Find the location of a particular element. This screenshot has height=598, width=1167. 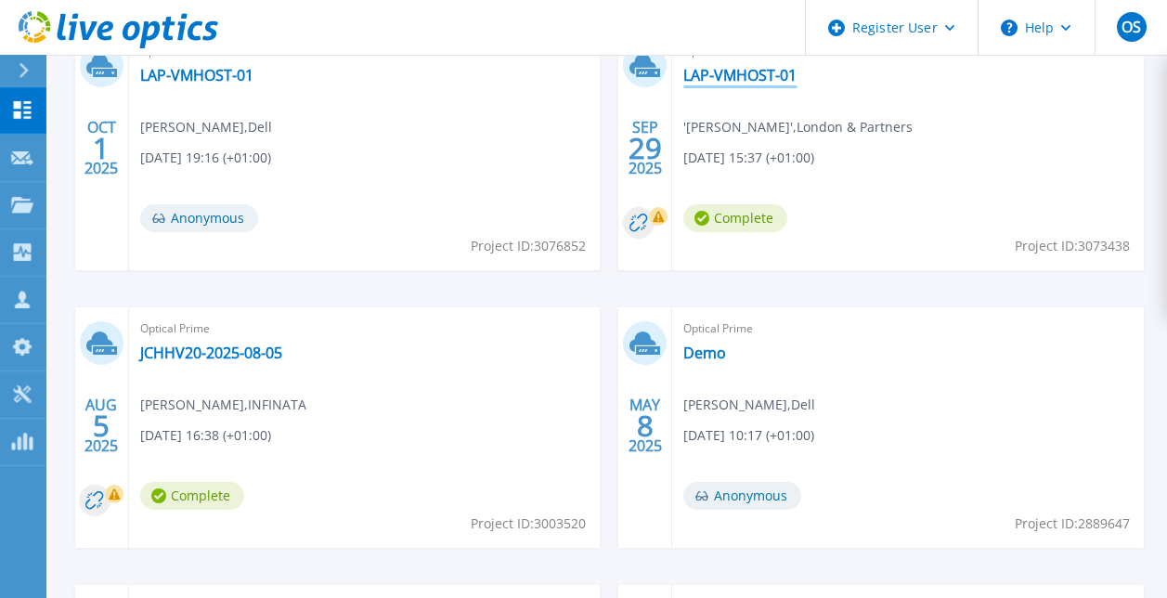

a: JCHHV20-2025-08-05 is located at coordinates (211, 353).